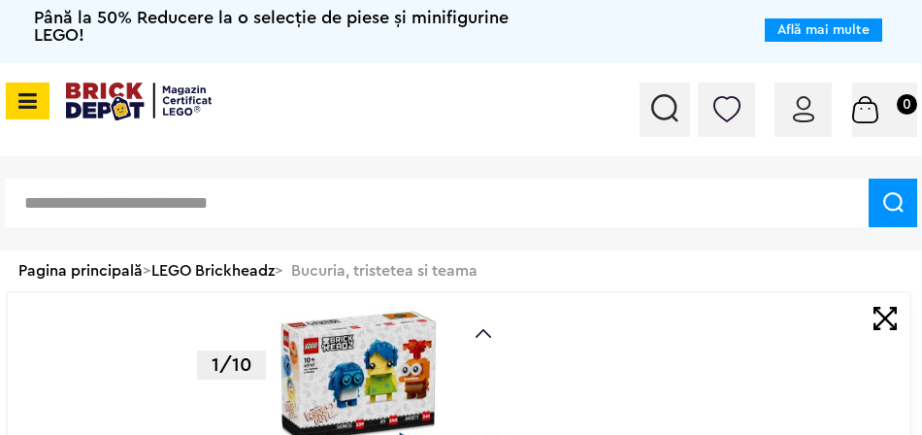 Image resolution: width=922 pixels, height=435 pixels. What do you see at coordinates (291, 26) in the screenshot?
I see `span: Până la 50% Reducere la o selecție de piese și minifigurine LEGO!` at bounding box center [291, 26].